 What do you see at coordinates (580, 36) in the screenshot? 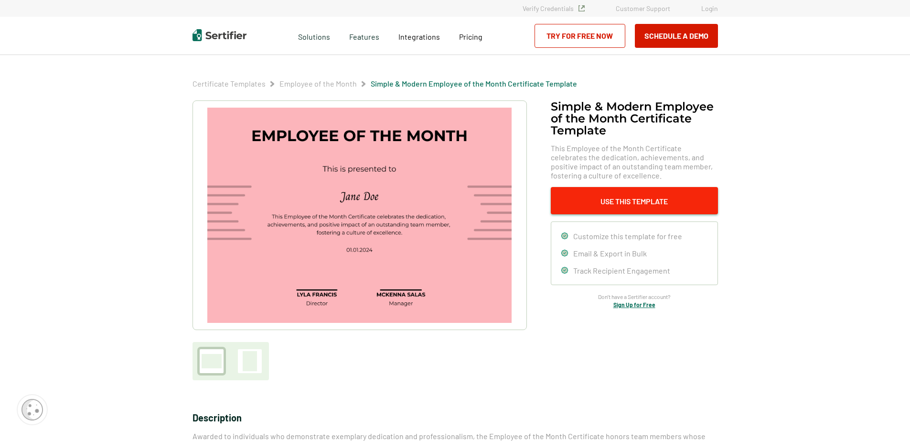
I see `a: Try for Free Now` at bounding box center [580, 36].